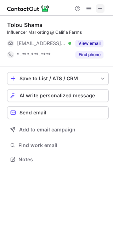 This screenshot has height=227, width=113. What do you see at coordinates (58, 78) in the screenshot?
I see `div: Save to List / ATS / CRM` at bounding box center [58, 78].